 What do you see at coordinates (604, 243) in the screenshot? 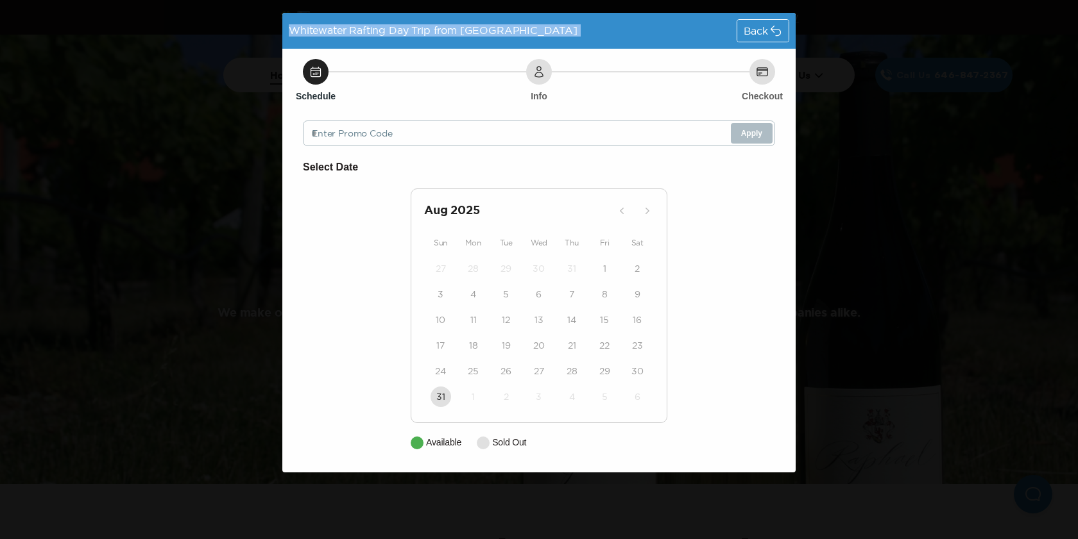
I see `div: Fri` at bounding box center [604, 243].